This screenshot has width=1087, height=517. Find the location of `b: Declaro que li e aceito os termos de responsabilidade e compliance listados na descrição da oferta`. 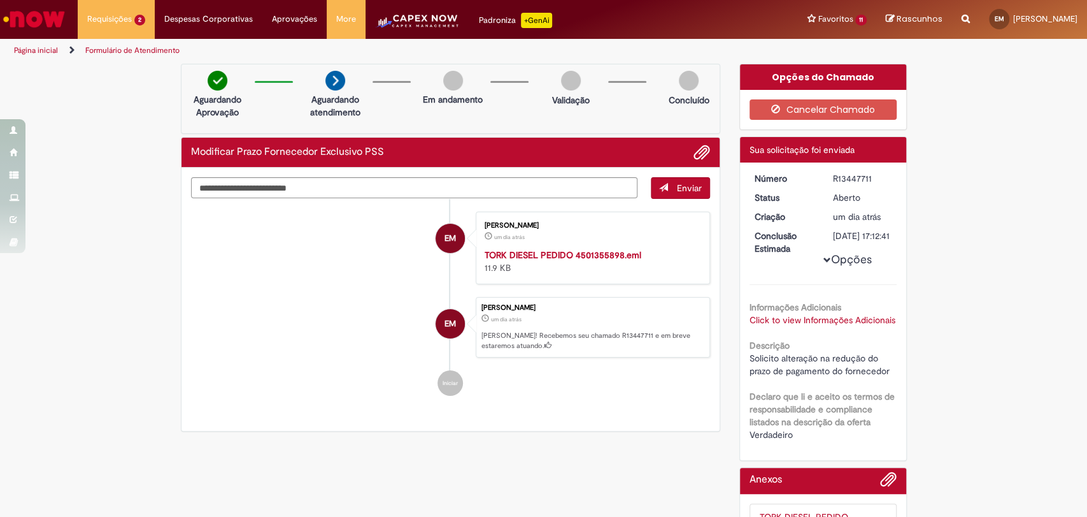

b: Declaro que li e aceito os termos de responsabilidade e compliance listados na descrição da oferta is located at coordinates (822, 409).